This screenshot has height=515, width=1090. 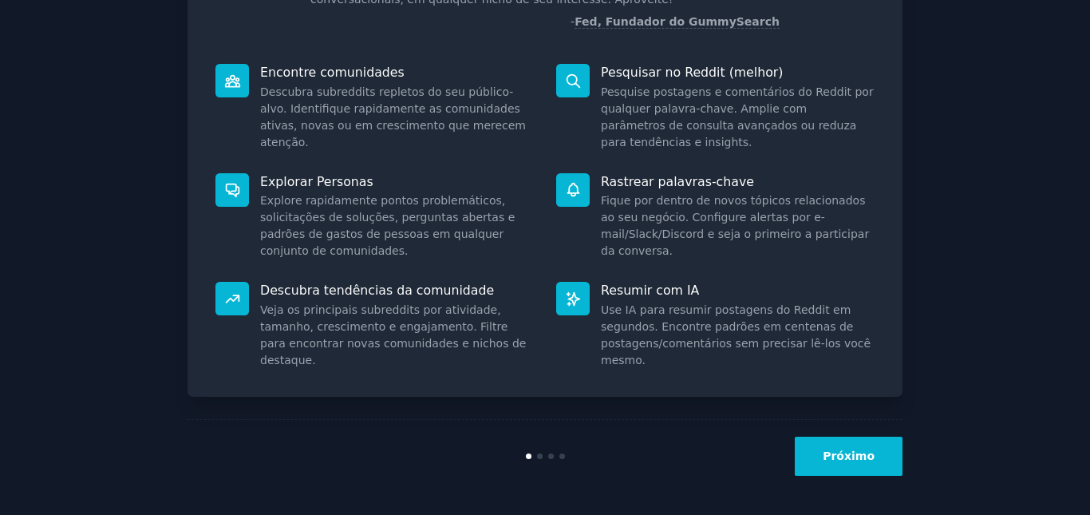 I want to click on font: Pesquise postagens e comentários do Reddit por qualquer palavra-chave. Amplie com parâmetros de c..., so click(x=738, y=117).